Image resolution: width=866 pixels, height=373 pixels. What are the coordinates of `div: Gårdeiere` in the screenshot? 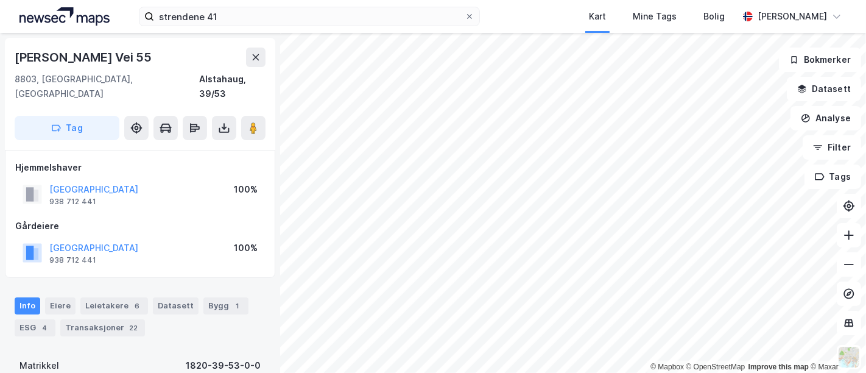 It's located at (140, 226).